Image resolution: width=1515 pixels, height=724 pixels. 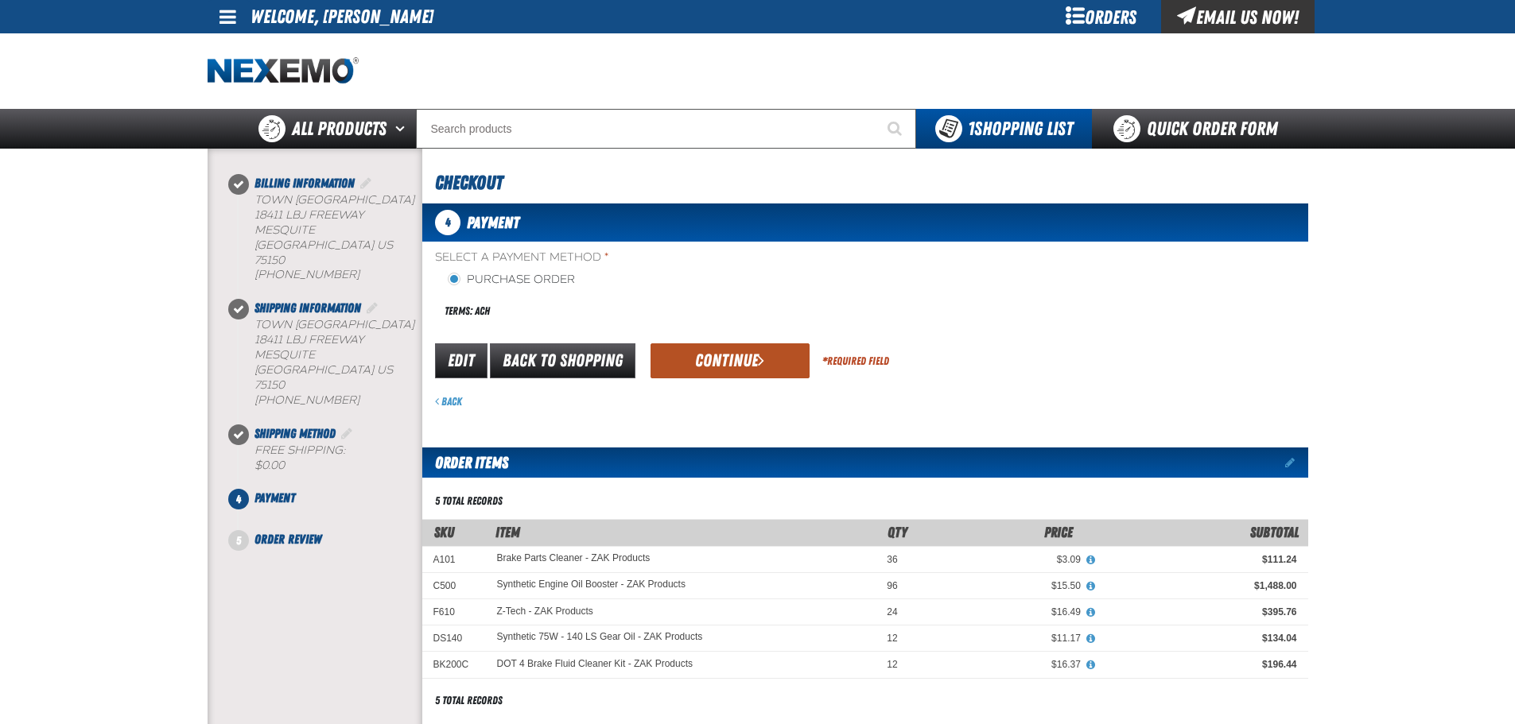 What do you see at coordinates (330, 457) in the screenshot?
I see `li: Shipping Method. Step 3 of 5. Completed` at bounding box center [330, 457].